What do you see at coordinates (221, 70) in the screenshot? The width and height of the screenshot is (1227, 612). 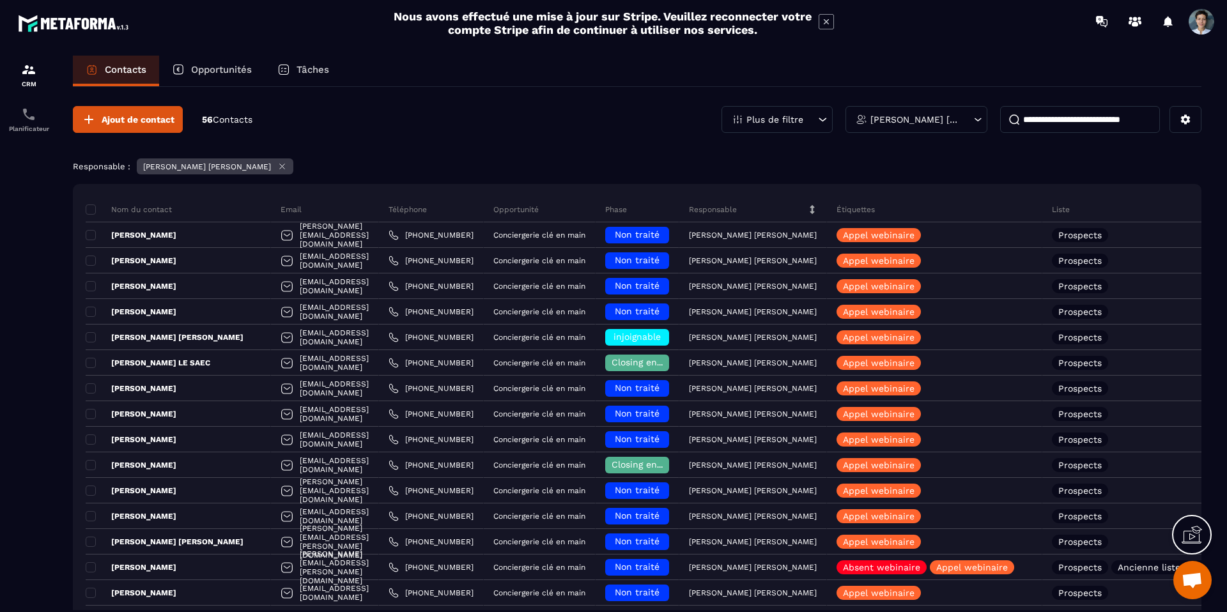 I see `p: Opportunités` at bounding box center [221, 70].